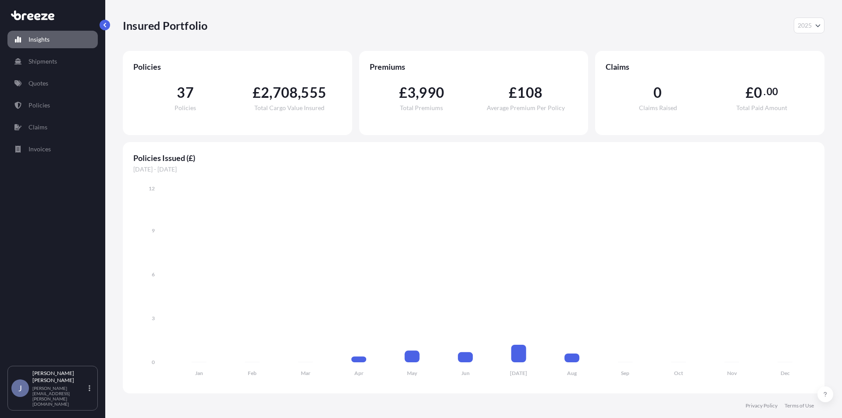 This screenshot has height=418, width=842. I want to click on span: 990, so click(431, 92).